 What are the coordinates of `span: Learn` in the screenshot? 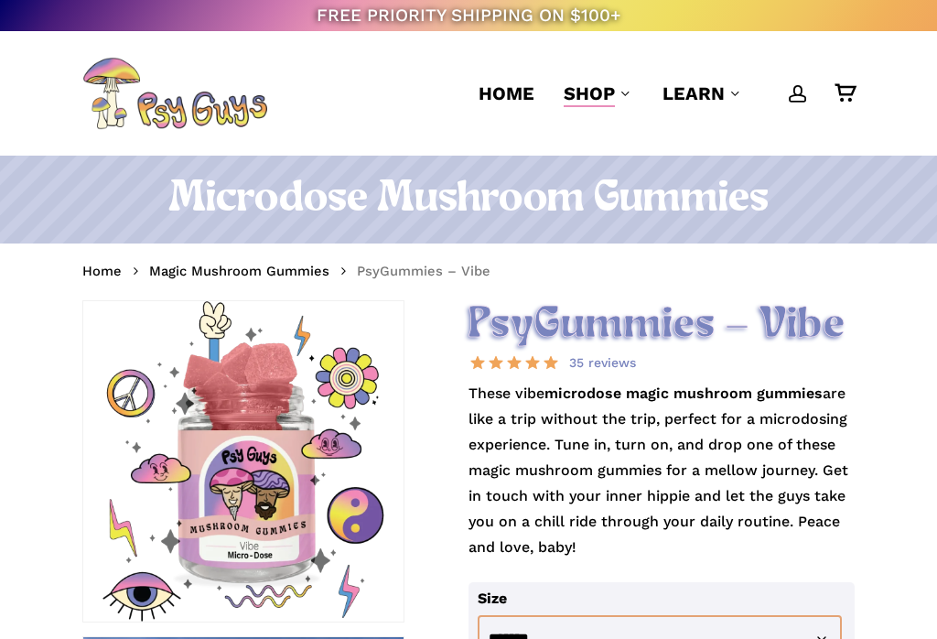 It's located at (693, 93).